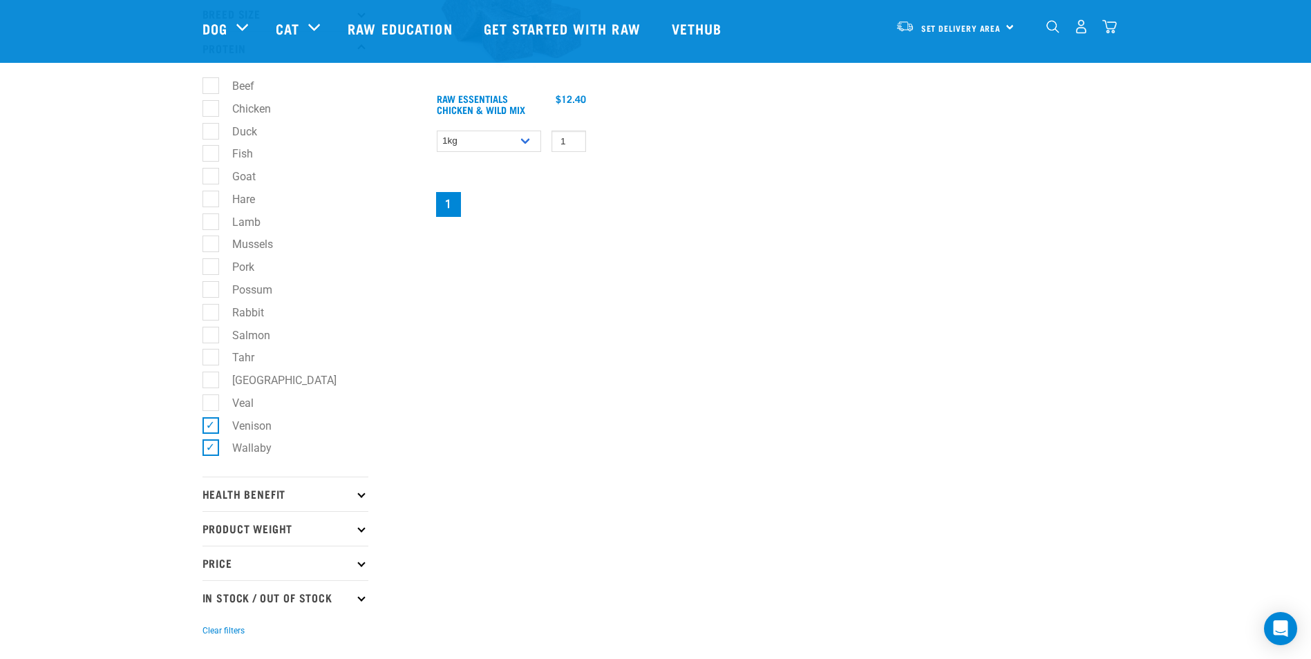  What do you see at coordinates (402, 28) in the screenshot?
I see `a: Raw Education` at bounding box center [402, 28].